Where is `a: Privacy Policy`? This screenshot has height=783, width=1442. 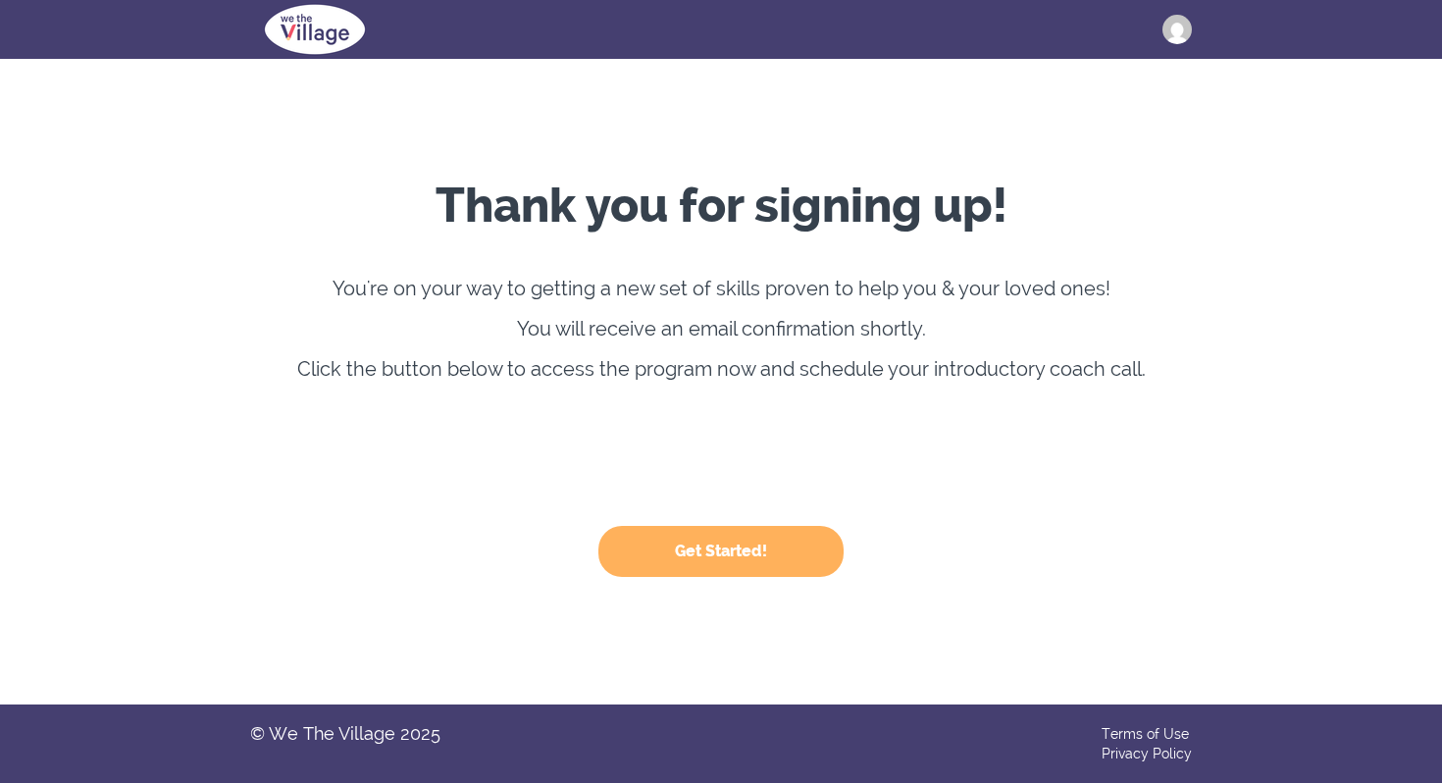
a: Privacy Policy is located at coordinates (1147, 753).